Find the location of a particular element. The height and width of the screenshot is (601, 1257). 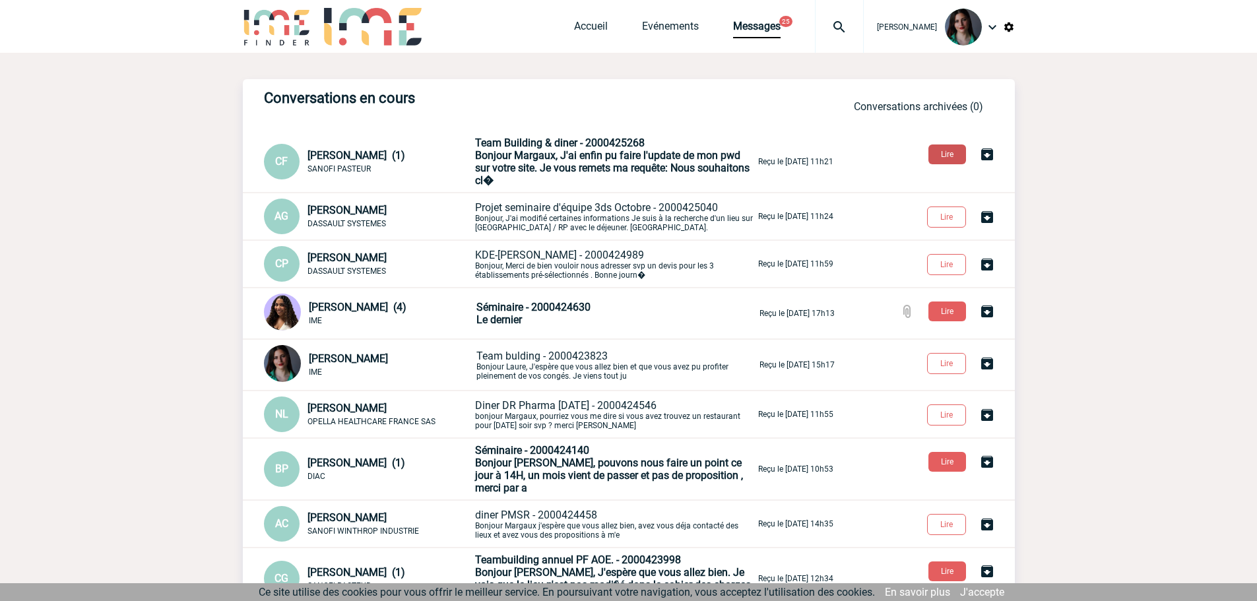

span: Le dernier is located at coordinates (499, 319).